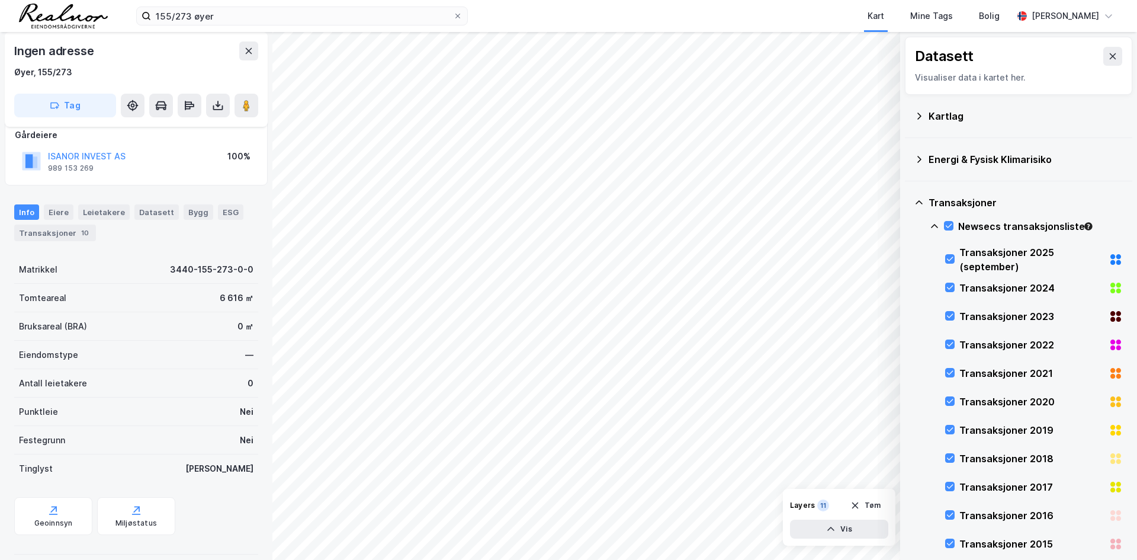  What do you see at coordinates (85, 233) in the screenshot?
I see `div: 10` at bounding box center [85, 233].